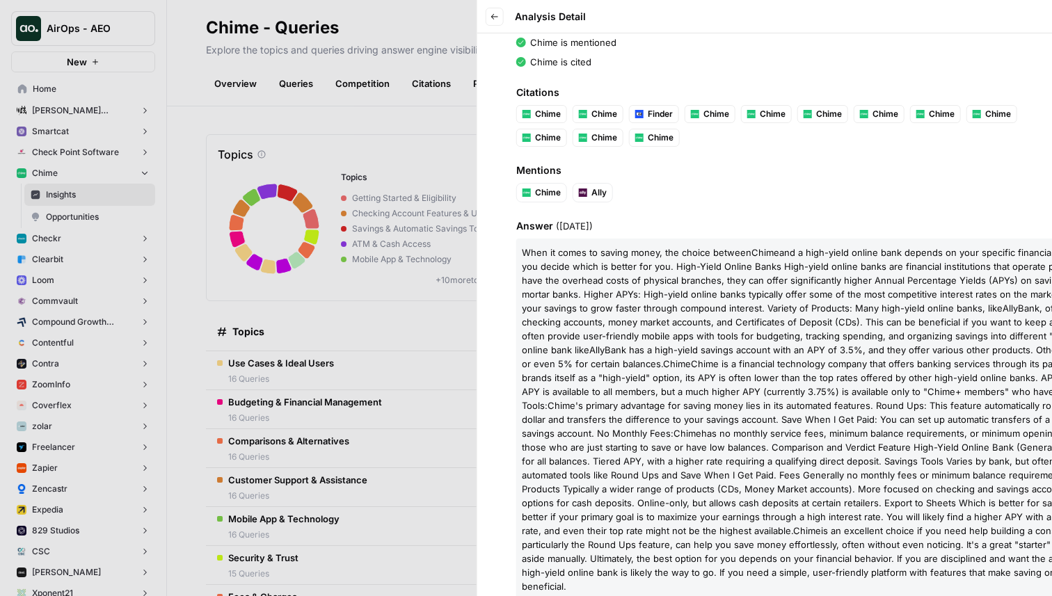 The height and width of the screenshot is (596, 1052). Describe the element at coordinates (83, 322) in the screenshot. I see `button: Compound Growth Marketing` at that location.